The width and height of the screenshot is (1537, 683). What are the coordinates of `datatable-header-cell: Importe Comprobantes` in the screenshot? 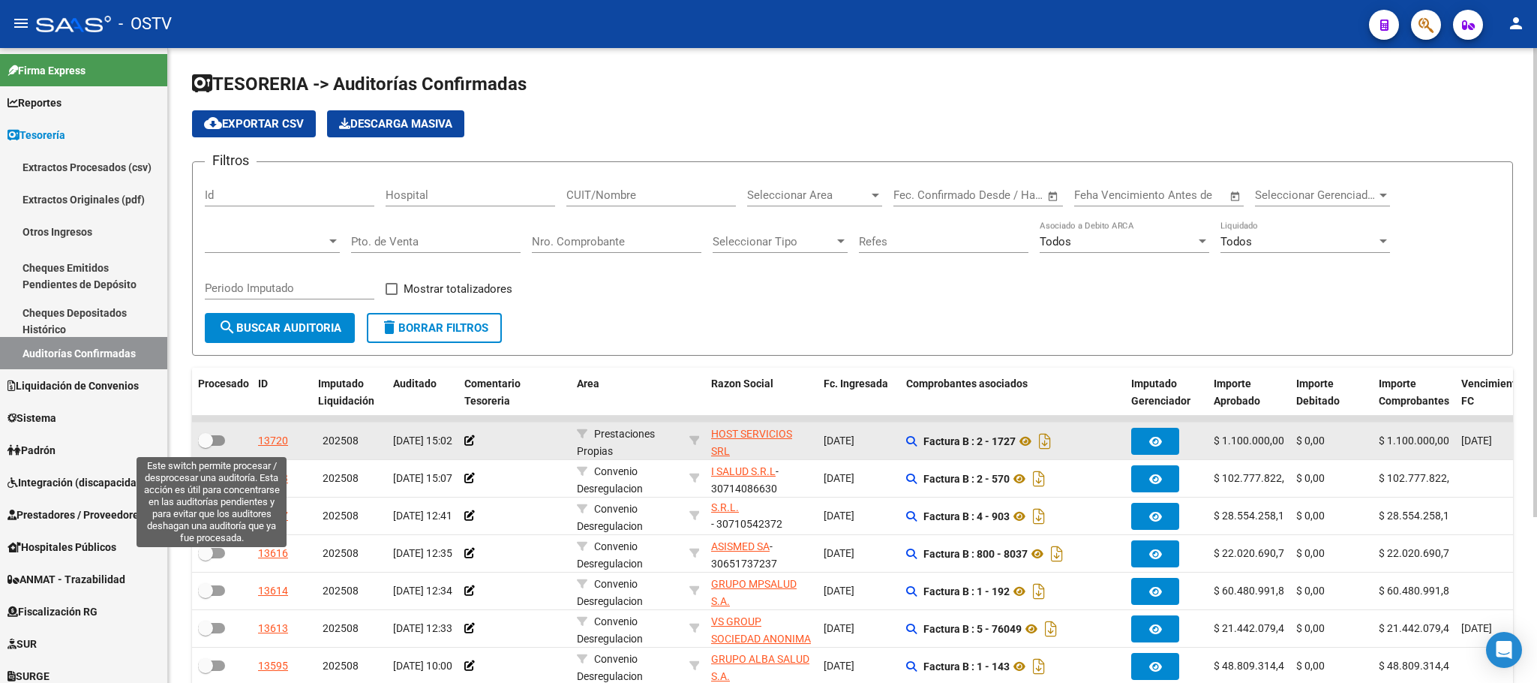 It's located at (1414, 392).